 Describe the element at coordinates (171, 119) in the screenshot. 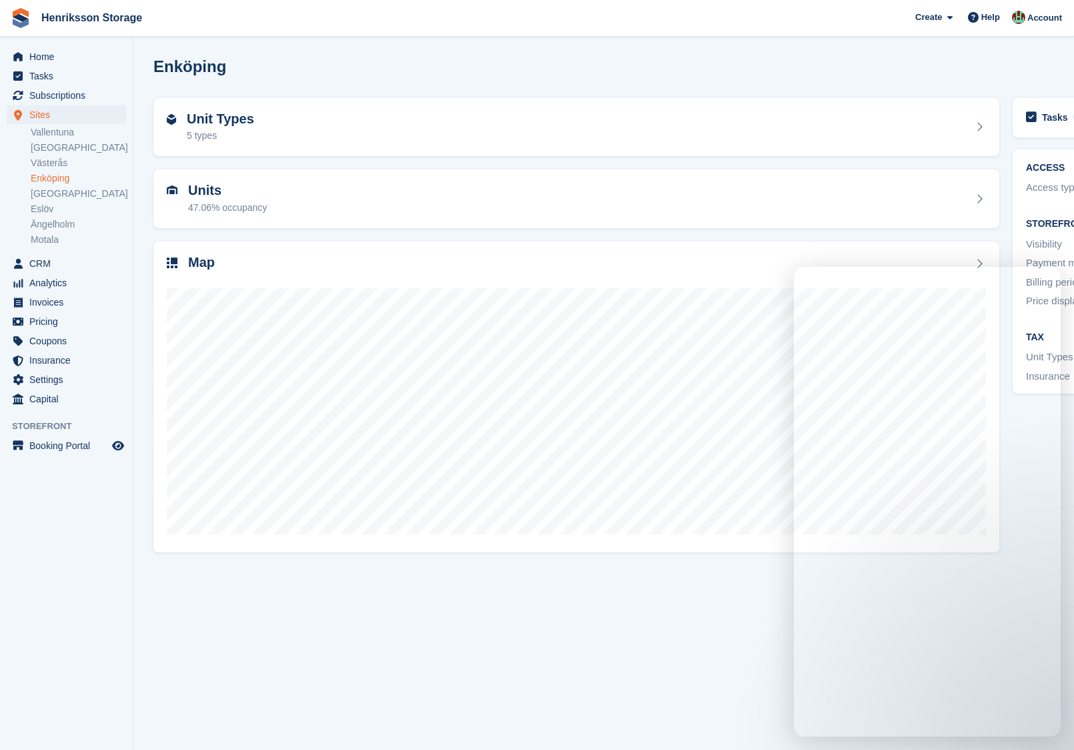

I see `img: unit-type-icn-2b2737a686de81e16bb02015468b77c625bbabd49415b5ef34ead5e3b44a266d.svg` at that location.